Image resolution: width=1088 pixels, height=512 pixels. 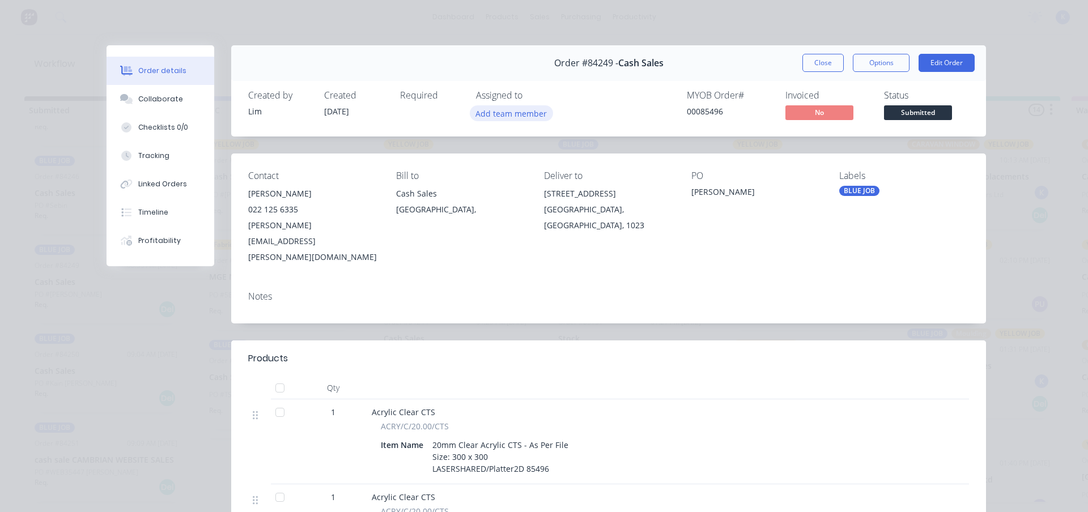 I want to click on button: Submitted, so click(x=918, y=114).